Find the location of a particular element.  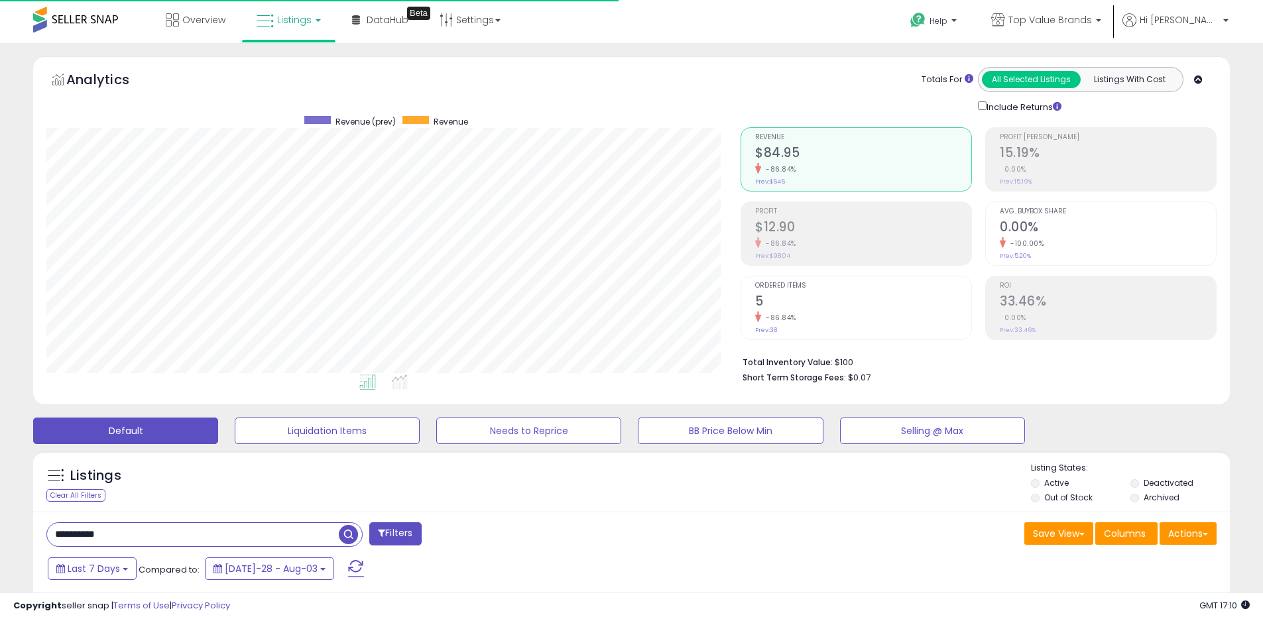

button: Columns is located at coordinates (1127, 534).